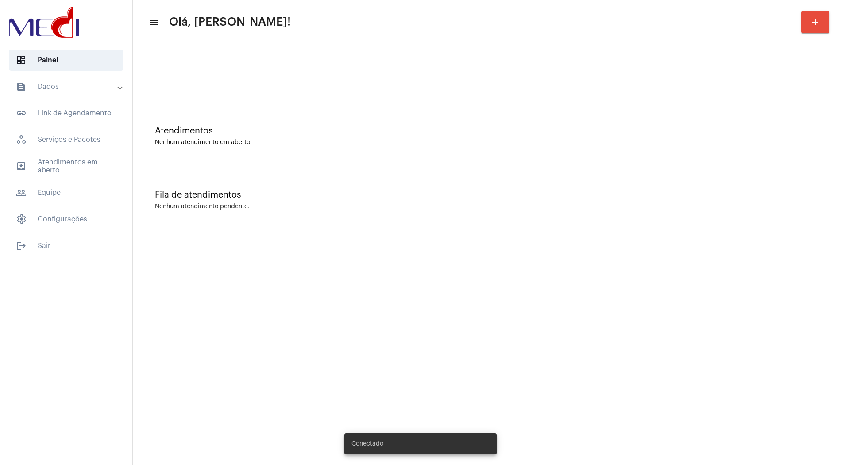  What do you see at coordinates (815, 22) in the screenshot?
I see `mat-icon: add` at bounding box center [815, 22].